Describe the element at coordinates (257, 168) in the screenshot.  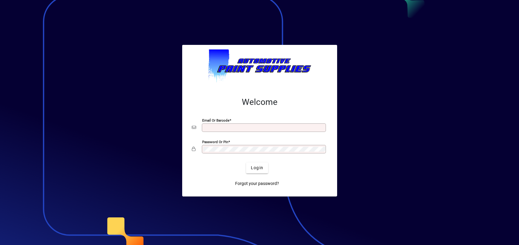
I see `button: Login` at that location.